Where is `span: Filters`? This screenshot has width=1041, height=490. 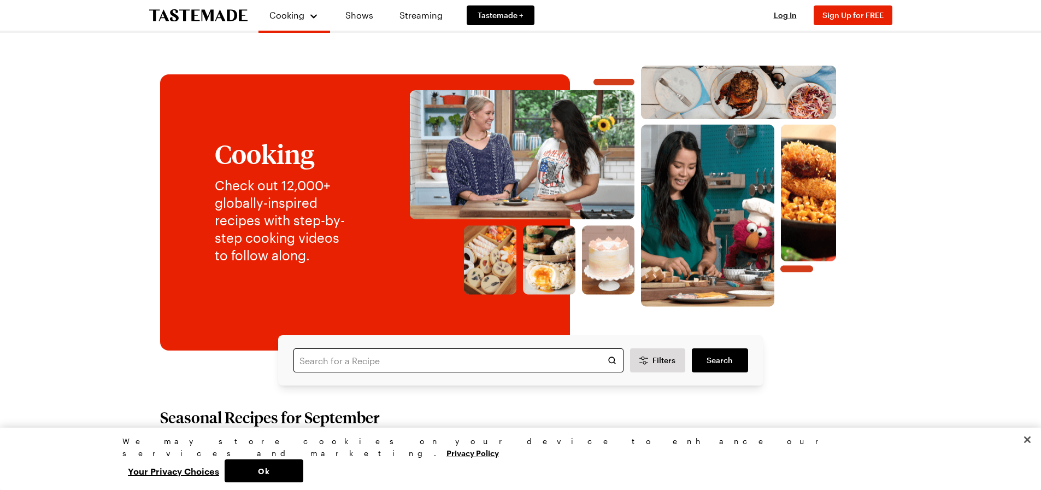 span: Filters is located at coordinates (664, 360).